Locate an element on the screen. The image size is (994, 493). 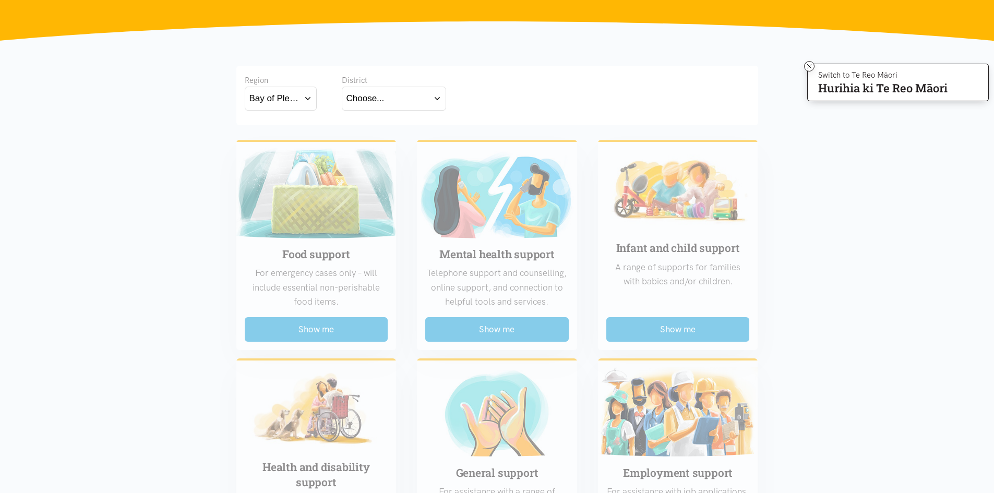
p: Hurihia ki Te Reo Māori is located at coordinates (883, 88).